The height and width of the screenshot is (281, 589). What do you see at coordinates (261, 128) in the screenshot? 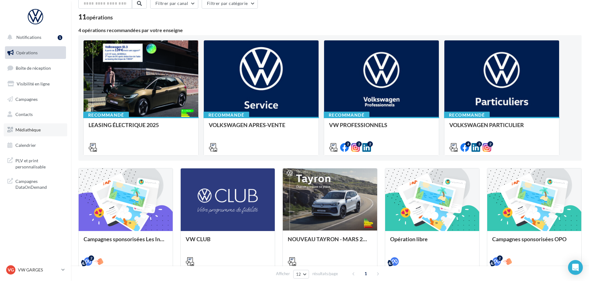
I see `div: VOLKSWAGEN APRES-VENTE` at bounding box center [261, 128].